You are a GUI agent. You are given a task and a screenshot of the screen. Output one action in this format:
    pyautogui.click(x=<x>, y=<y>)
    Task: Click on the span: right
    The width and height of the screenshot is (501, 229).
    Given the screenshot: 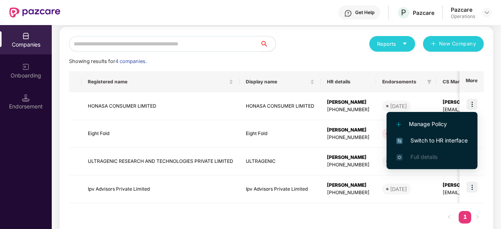 What is the action you would take?
    pyautogui.click(x=477, y=217)
    